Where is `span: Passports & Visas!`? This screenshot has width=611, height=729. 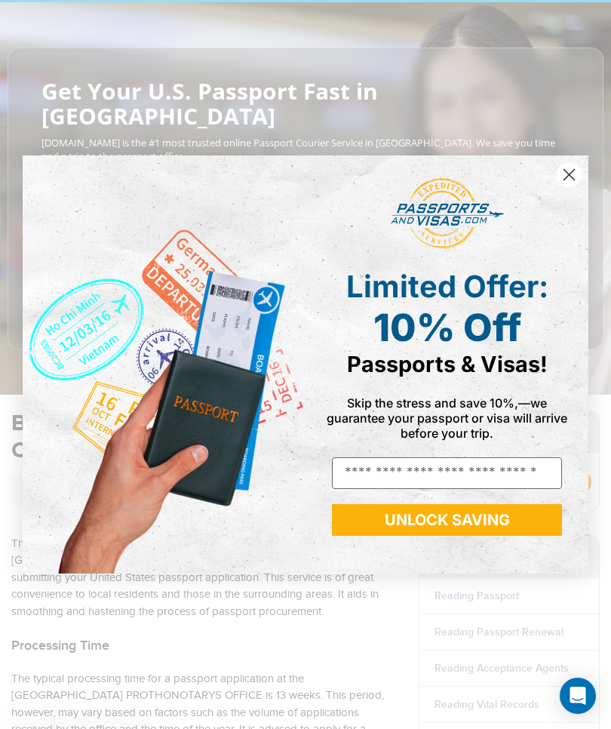
span: Passports & Visas! is located at coordinates (447, 364).